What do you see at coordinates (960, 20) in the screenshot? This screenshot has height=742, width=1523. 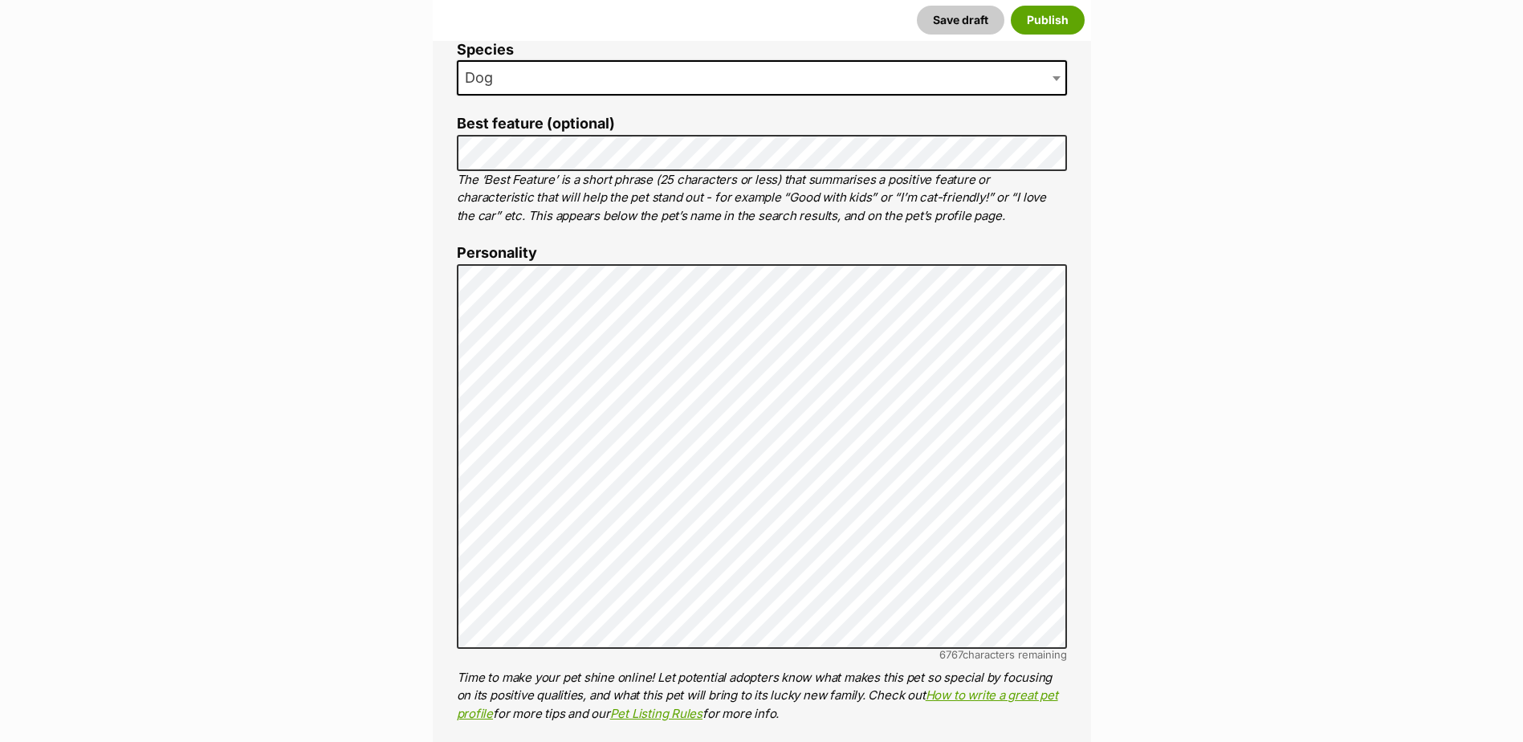 I see `button: Save draft` at bounding box center [960, 20].